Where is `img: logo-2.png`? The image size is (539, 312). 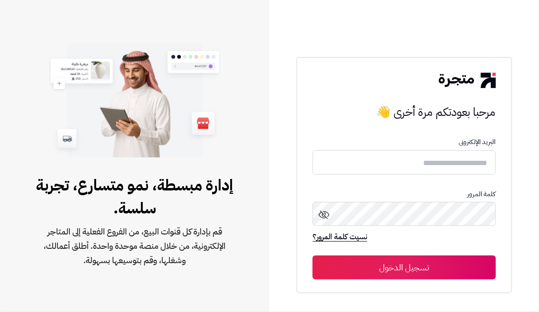
img: logo-2.png is located at coordinates (467, 80).